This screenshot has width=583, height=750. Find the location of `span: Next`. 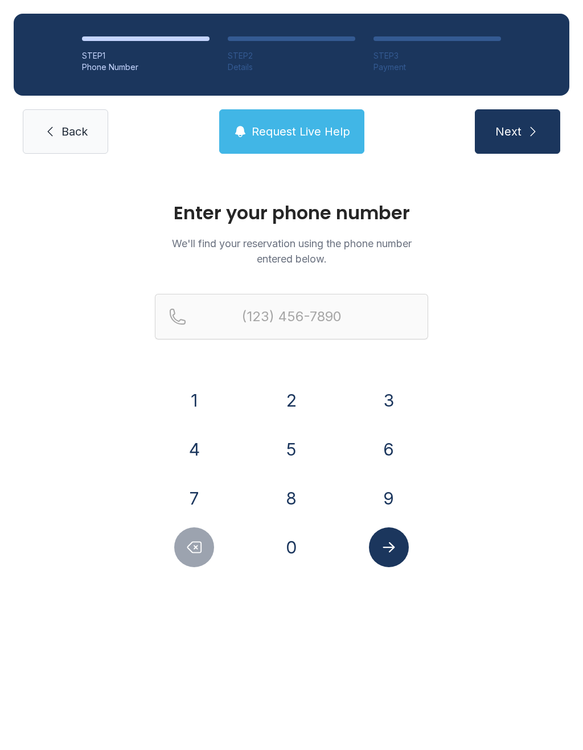

span: Next is located at coordinates (508, 132).